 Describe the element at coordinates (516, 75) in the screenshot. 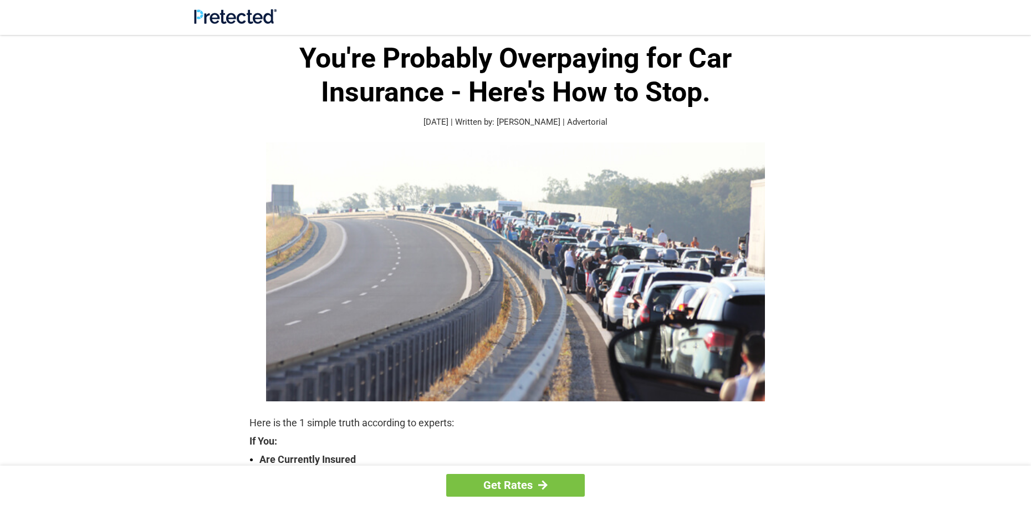

I see `h1: You're Probably Overpaying for Car Insurance - Here's How to Stop.` at that location.